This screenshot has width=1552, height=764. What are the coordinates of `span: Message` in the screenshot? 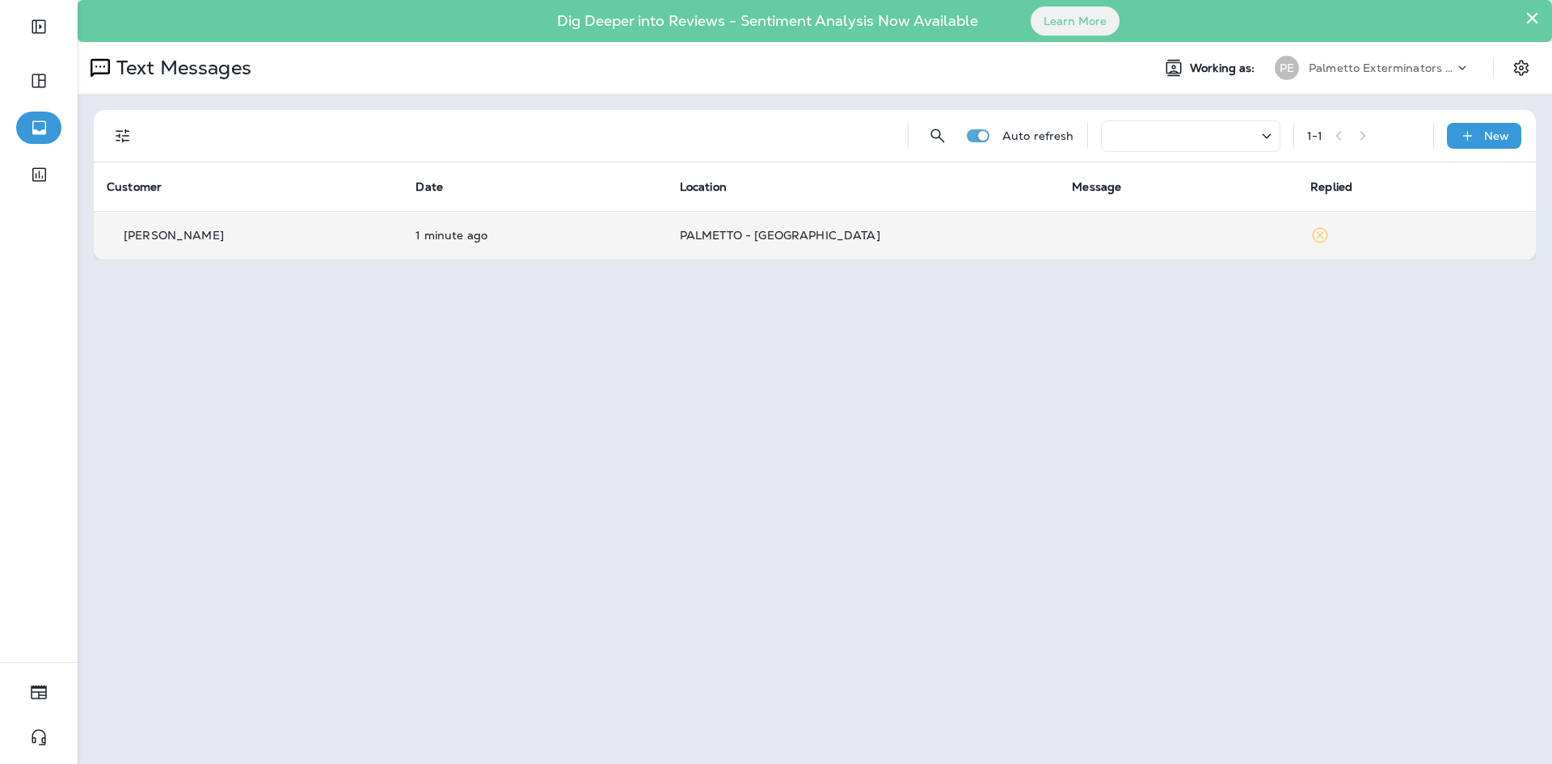 It's located at (1096, 187).